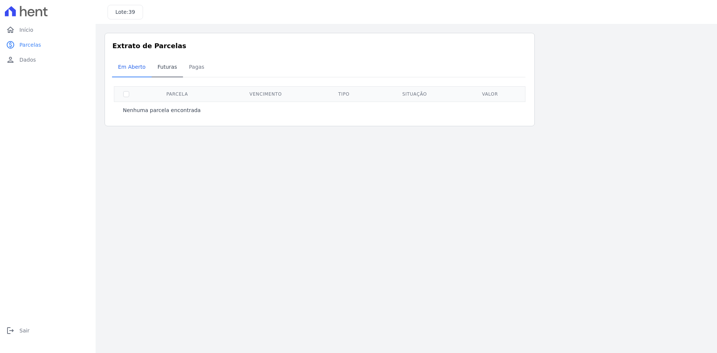 The height and width of the screenshot is (353, 717). What do you see at coordinates (132, 67) in the screenshot?
I see `span: Em Aberto` at bounding box center [132, 67].